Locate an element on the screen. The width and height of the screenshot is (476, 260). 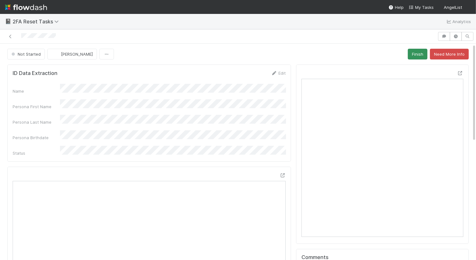
div: Persona Last Name is located at coordinates (36, 122).